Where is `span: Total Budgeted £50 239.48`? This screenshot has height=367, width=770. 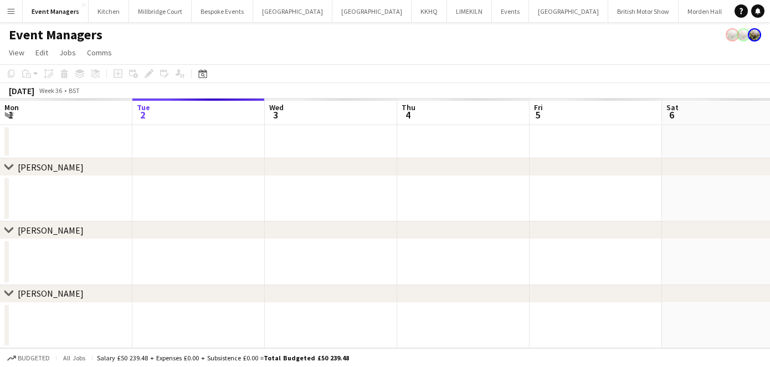
span: Total Budgeted £50 239.48 is located at coordinates (306, 358).